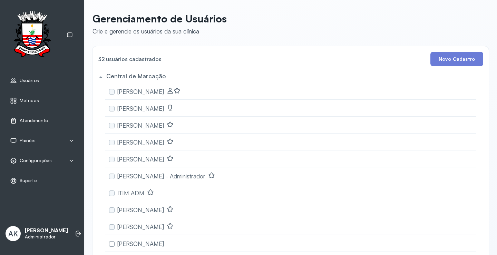  I want to click on button: Novo Cadastro, so click(456, 59).